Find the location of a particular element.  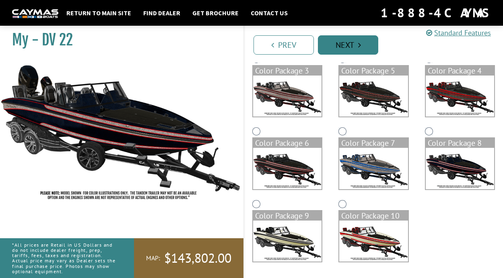

img: color_package_369.png is located at coordinates (460, 169).